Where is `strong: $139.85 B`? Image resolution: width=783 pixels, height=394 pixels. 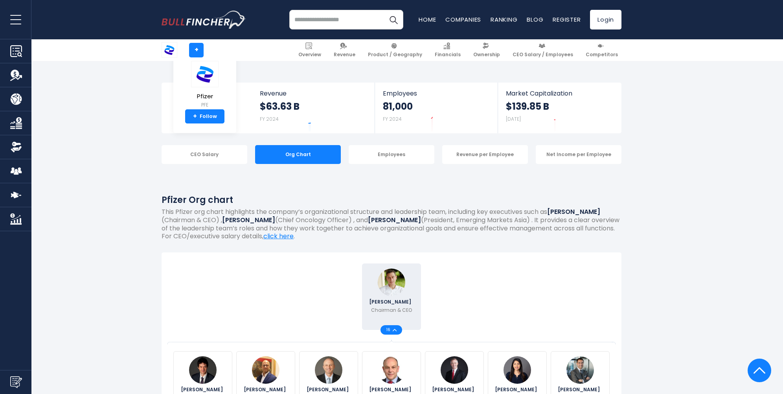 strong: $139.85 B is located at coordinates (528, 106).